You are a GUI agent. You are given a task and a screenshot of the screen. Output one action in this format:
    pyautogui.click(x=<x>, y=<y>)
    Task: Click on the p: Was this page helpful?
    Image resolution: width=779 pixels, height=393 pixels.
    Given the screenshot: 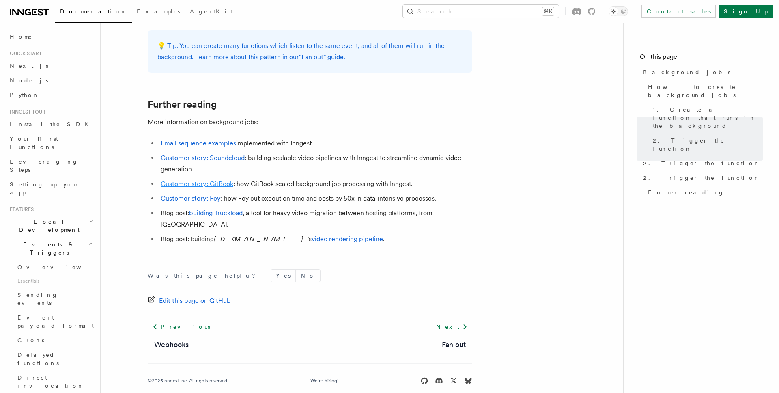 What is the action you would take?
    pyautogui.click(x=204, y=276)
    